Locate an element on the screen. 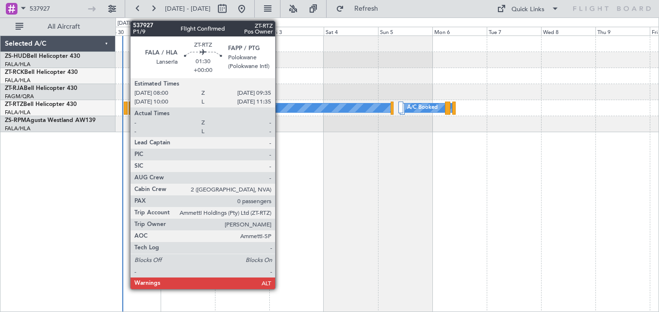  a: ZT-RCKBell Helicopter 430 is located at coordinates (41, 72).